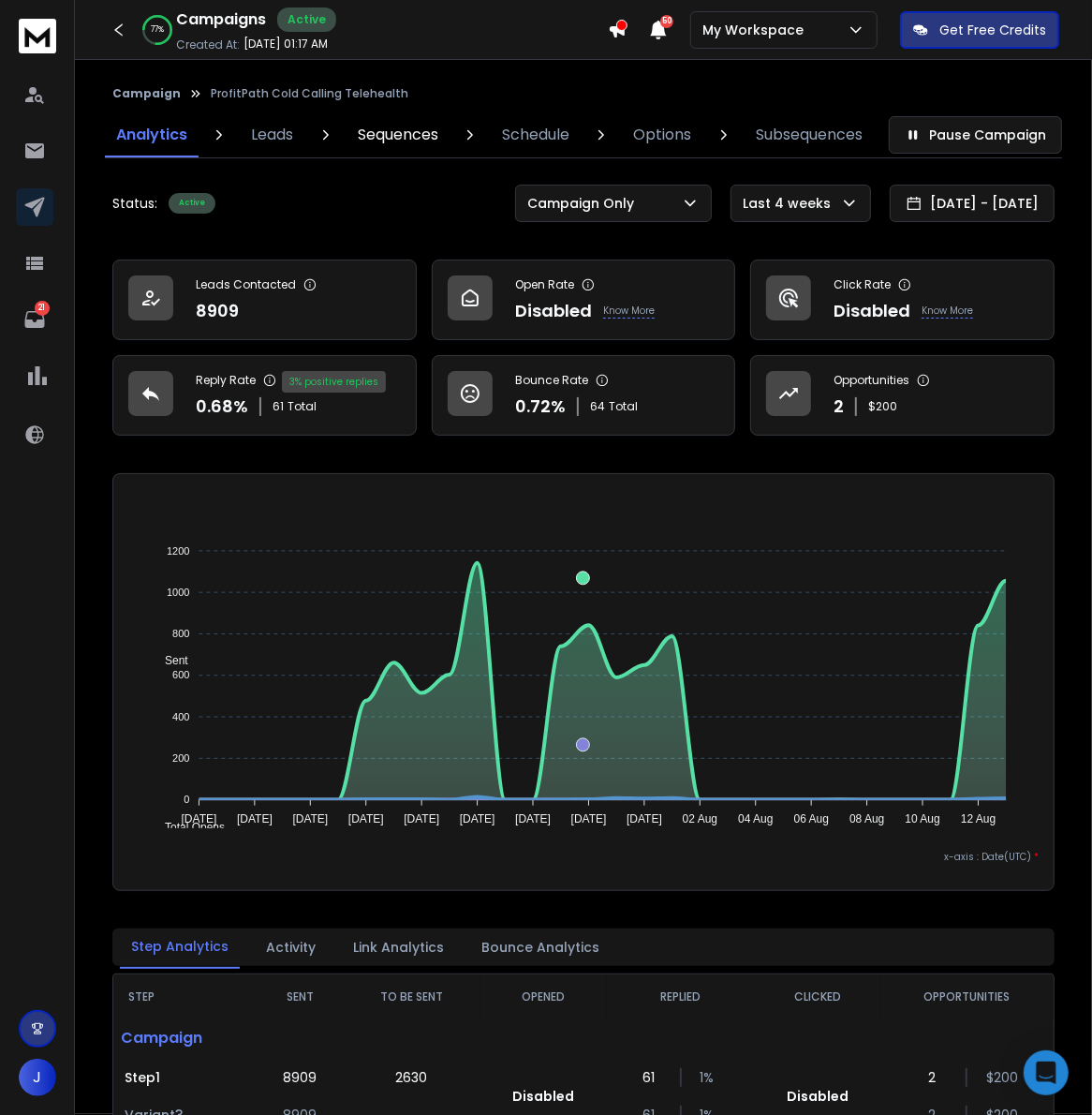 This screenshot has height=1115, width=1092. What do you see at coordinates (663, 135) in the screenshot?
I see `a: Options` at bounding box center [663, 135].